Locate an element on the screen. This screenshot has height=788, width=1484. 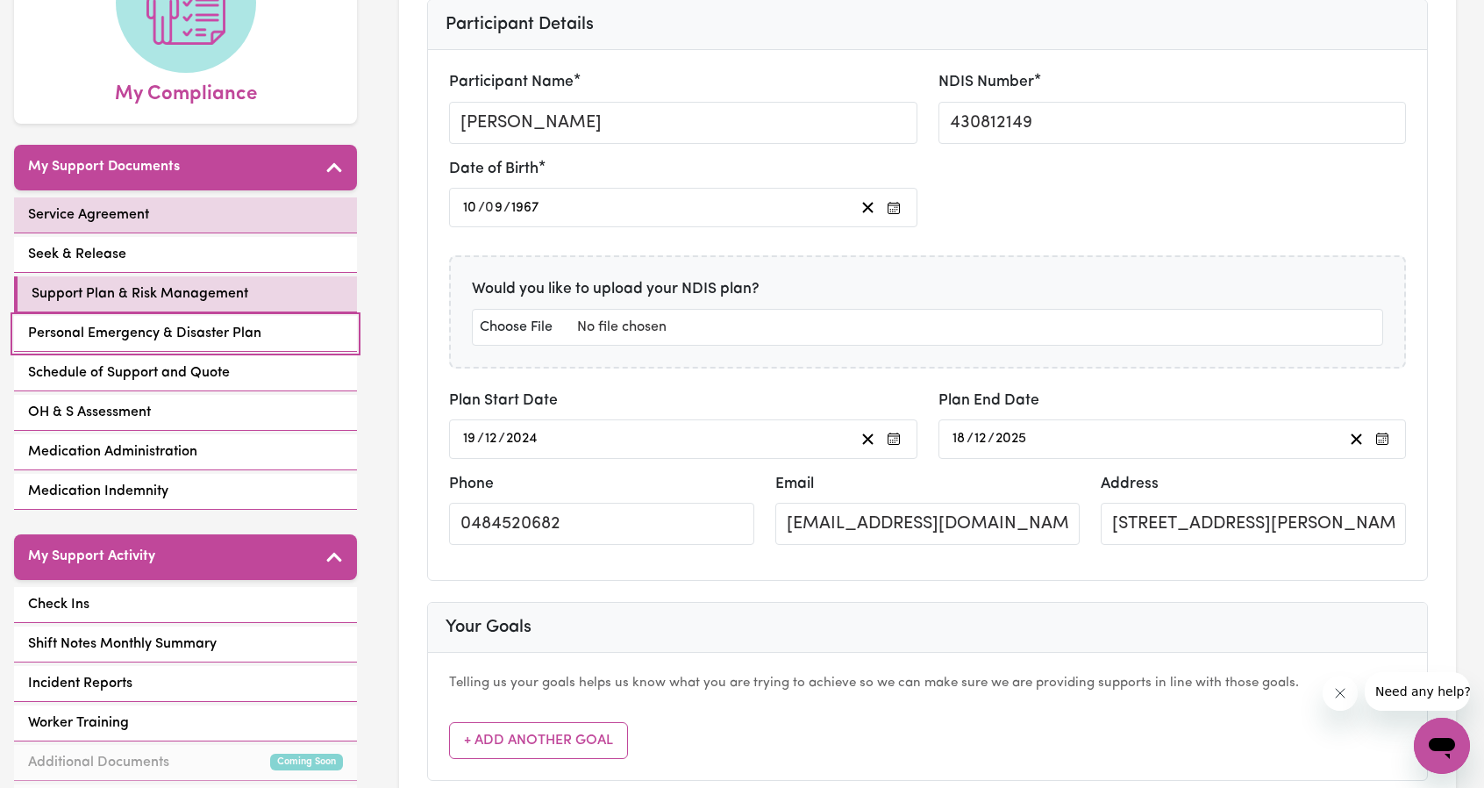
h3: Participant Details is located at coordinates (927, 25).